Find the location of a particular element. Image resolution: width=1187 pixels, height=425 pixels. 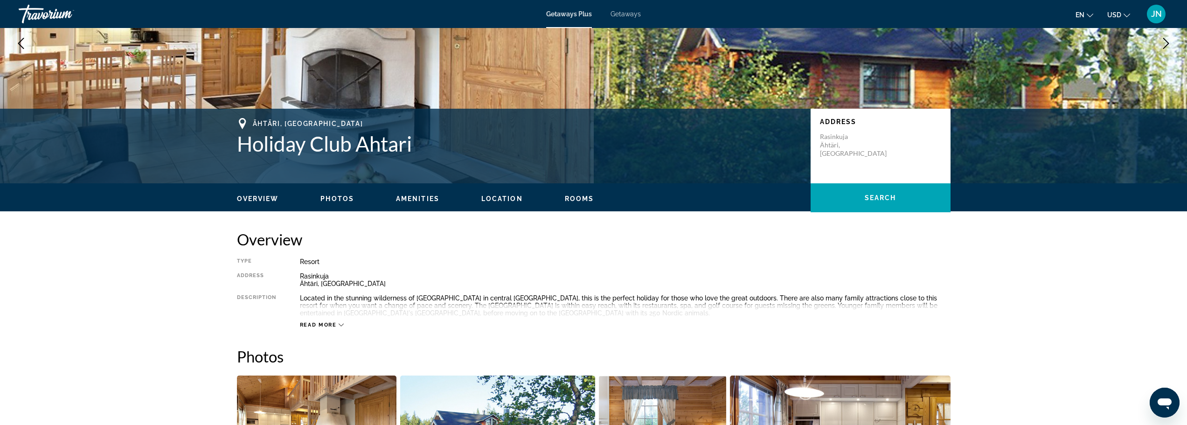

div: Address is located at coordinates (257, 280).